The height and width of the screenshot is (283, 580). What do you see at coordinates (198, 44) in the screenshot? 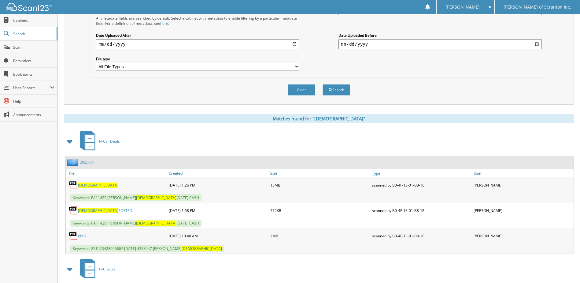
I see `input: start` at bounding box center [198, 44].